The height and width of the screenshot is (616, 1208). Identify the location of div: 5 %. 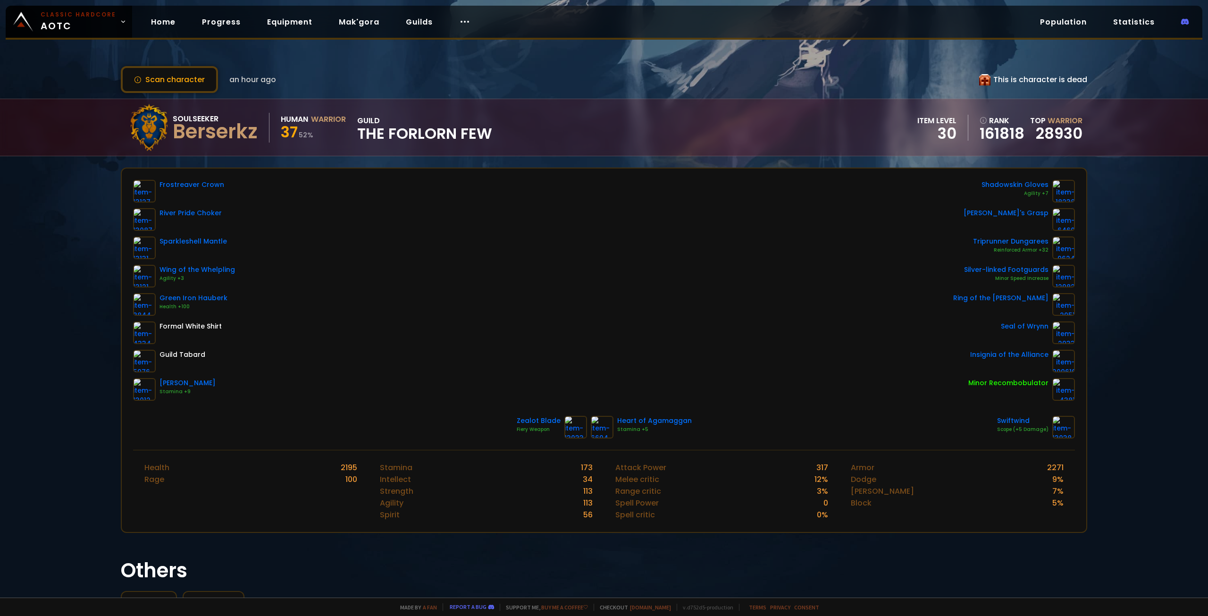
(1058, 502).